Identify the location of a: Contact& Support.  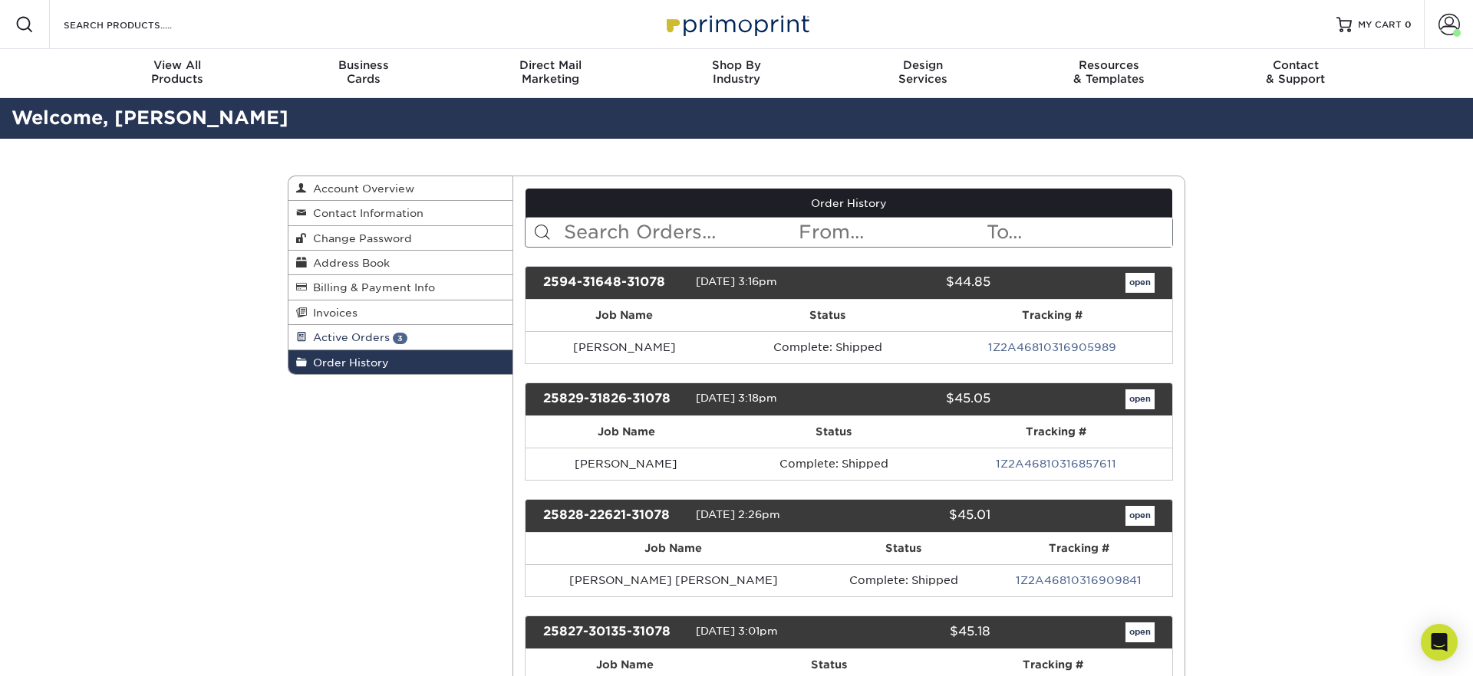
(1295, 74).